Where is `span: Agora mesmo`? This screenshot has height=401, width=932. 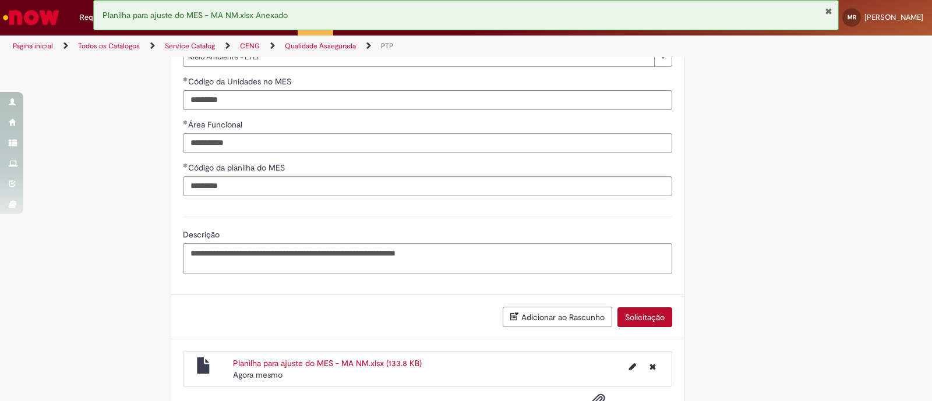
span: Agora mesmo is located at coordinates (258, 375).